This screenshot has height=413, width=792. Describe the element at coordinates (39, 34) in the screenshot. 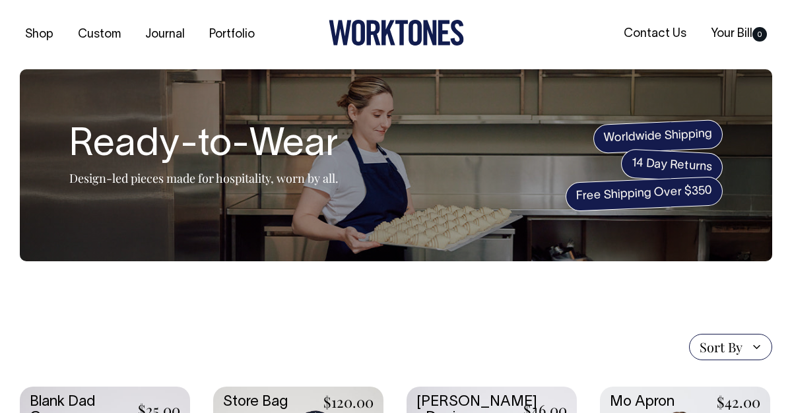

I see `a: Shop` at that location.